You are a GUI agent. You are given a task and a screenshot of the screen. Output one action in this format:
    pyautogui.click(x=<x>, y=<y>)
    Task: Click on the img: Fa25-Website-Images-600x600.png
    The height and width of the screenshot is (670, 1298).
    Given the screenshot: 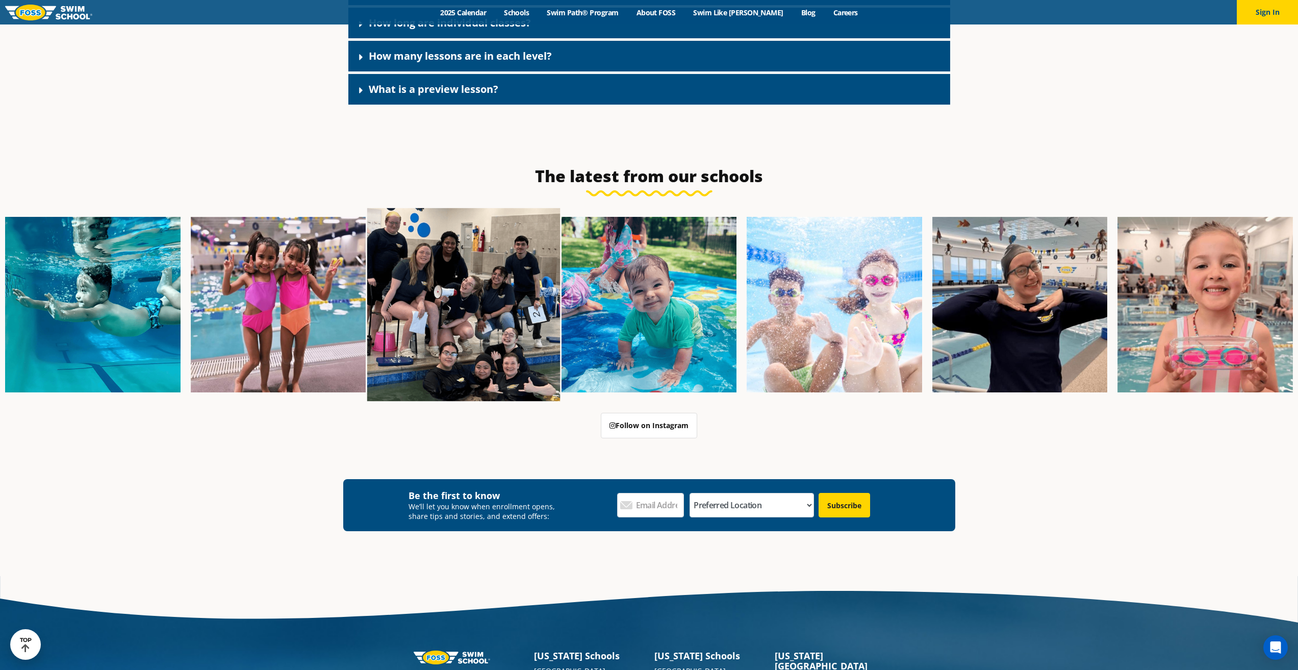 What is the action you would take?
    pyautogui.click(x=649, y=305)
    